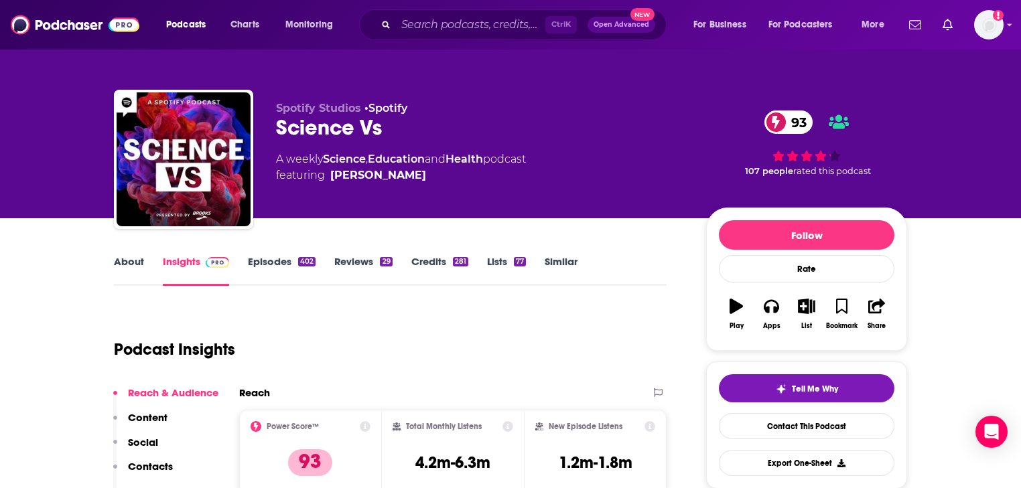  What do you see at coordinates (832, 171) in the screenshot?
I see `span: rated this podcast` at bounding box center [832, 171].